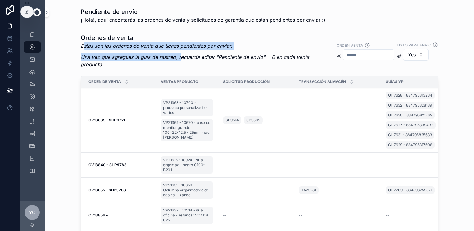  I want to click on a: GH7629 - 884795817608, so click(410, 145).